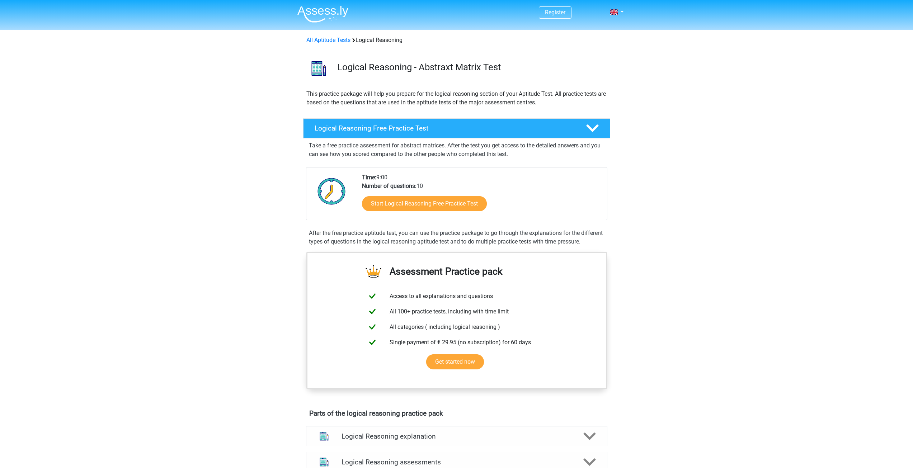 The width and height of the screenshot is (913, 468). Describe the element at coordinates (369, 177) in the screenshot. I see `b: Time:` at that location.